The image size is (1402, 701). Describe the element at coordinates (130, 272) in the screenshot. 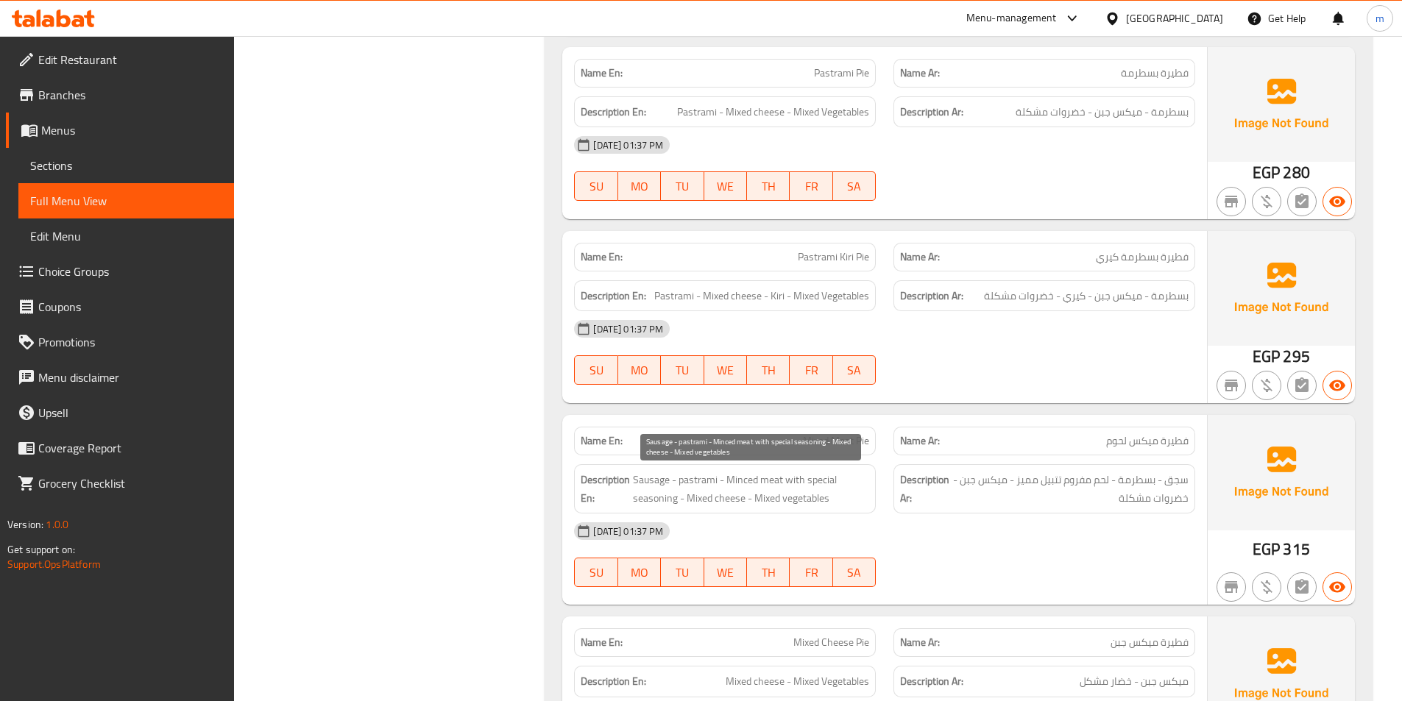

I see `span: Choice Groups` at that location.